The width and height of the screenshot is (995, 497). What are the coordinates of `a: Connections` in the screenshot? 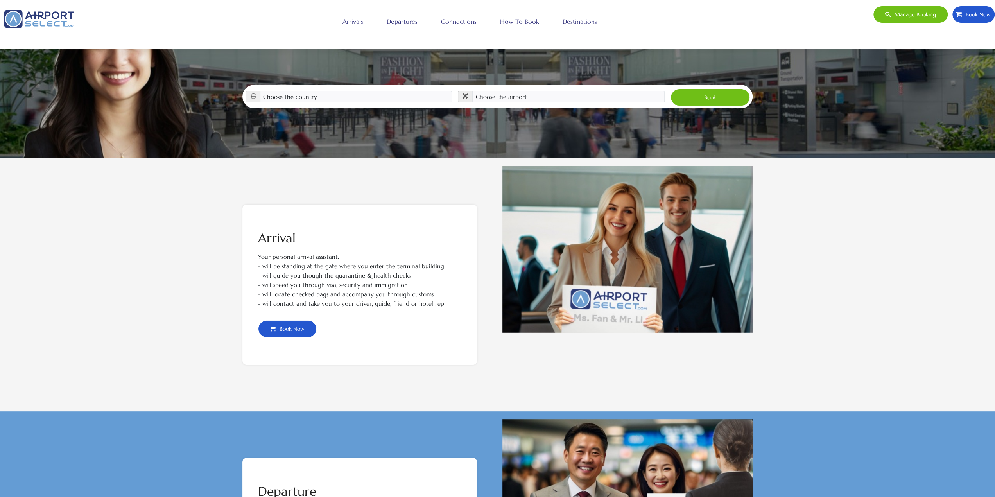 It's located at (458, 21).